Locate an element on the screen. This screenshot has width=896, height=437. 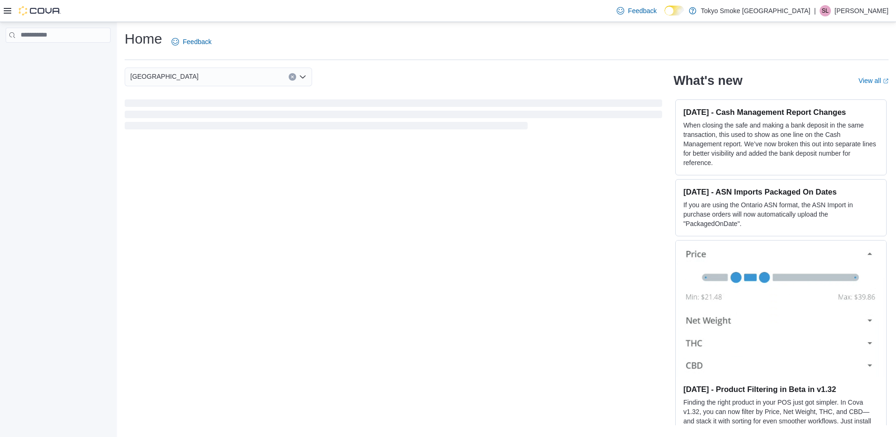
span: SL is located at coordinates (825, 11).